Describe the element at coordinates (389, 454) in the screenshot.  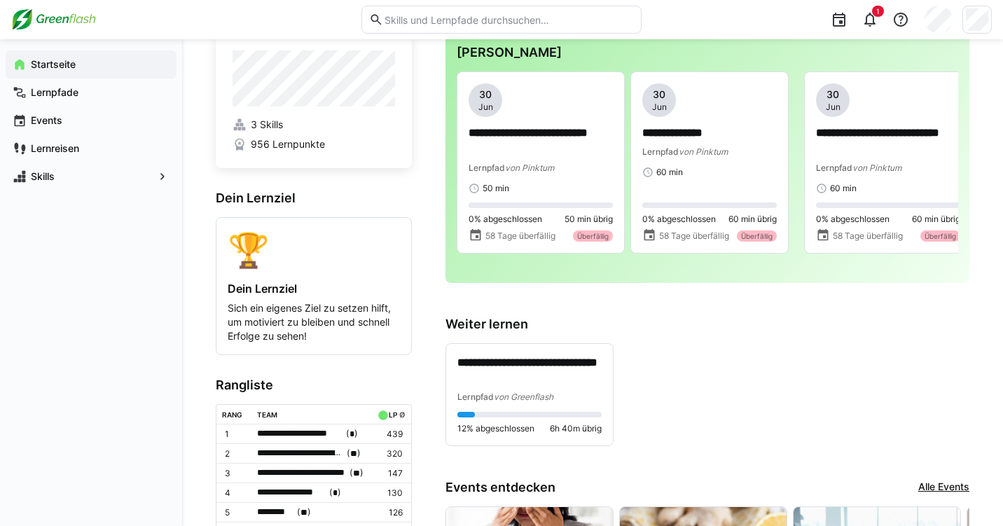
I see `p: 320` at that location.